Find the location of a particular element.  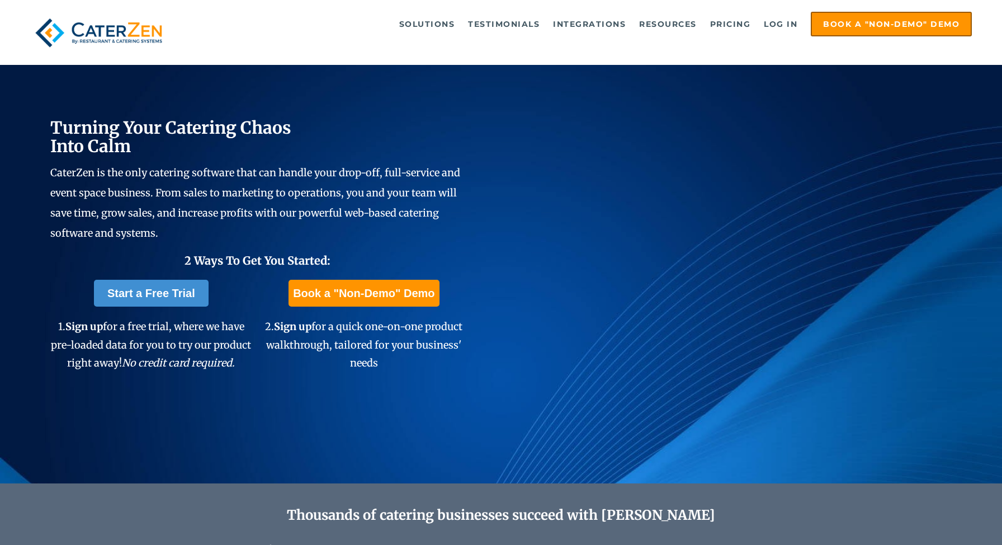

a: Resources is located at coordinates (668, 24).